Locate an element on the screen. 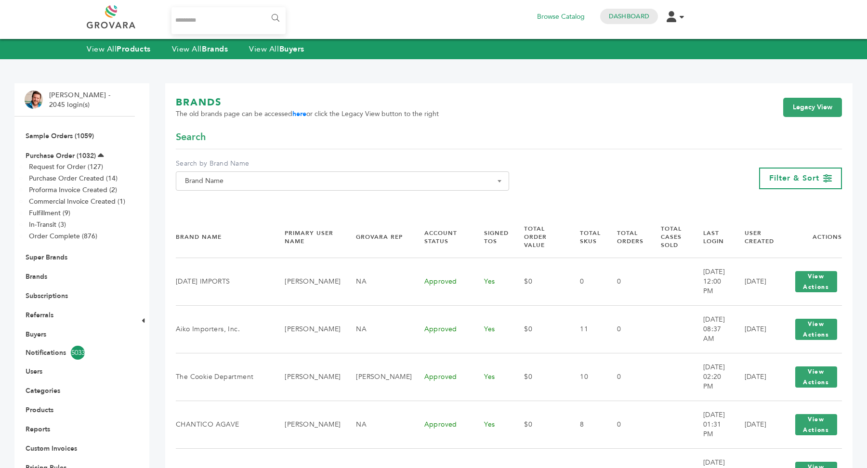  a: Notifications5033 is located at coordinates (75, 352).